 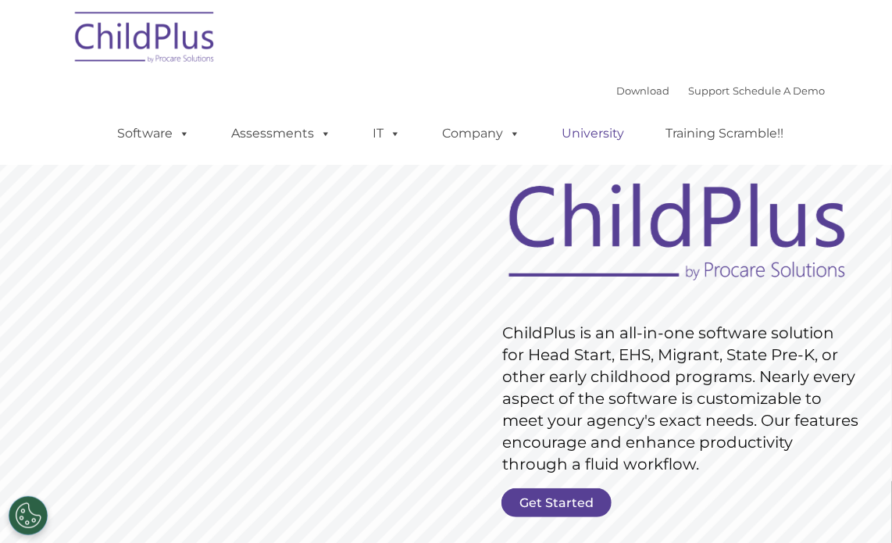 What do you see at coordinates (593, 134) in the screenshot?
I see `a: University` at bounding box center [593, 134].